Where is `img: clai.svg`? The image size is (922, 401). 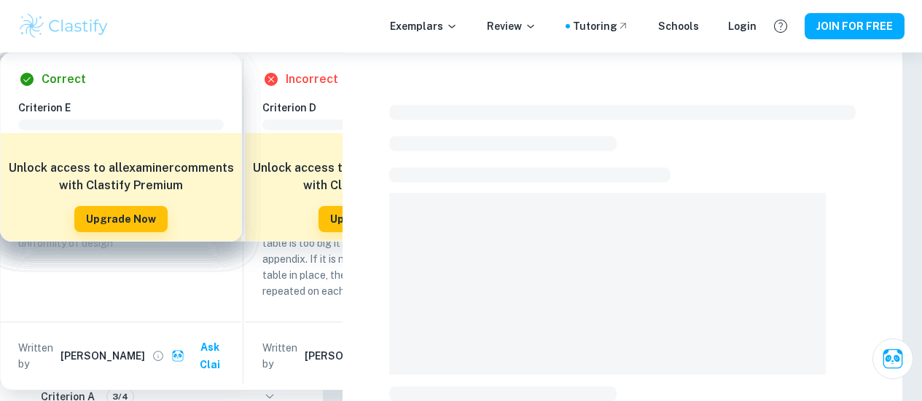 img: clai.svg is located at coordinates (178, 356).